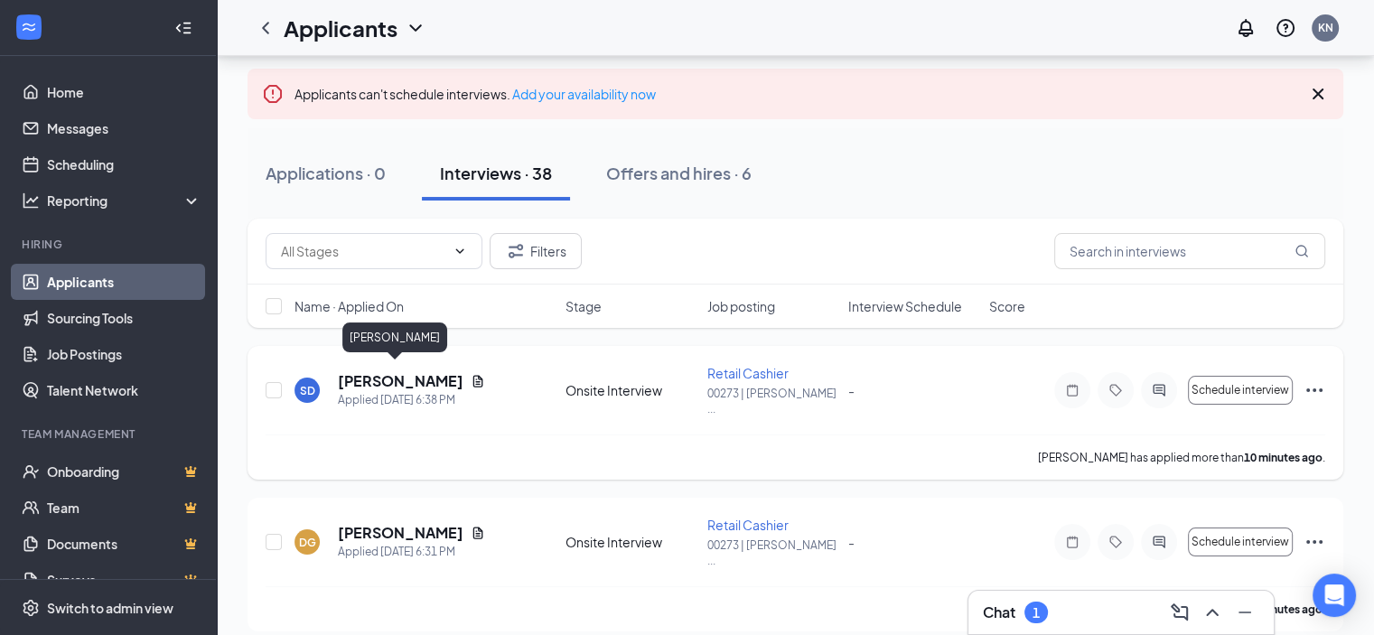  I want to click on svg: ChevronLeft, so click(266, 28).